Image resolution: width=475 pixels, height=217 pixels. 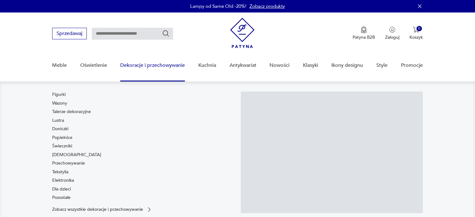 What do you see at coordinates (62, 138) in the screenshot?
I see `a: Popielnice` at bounding box center [62, 138].